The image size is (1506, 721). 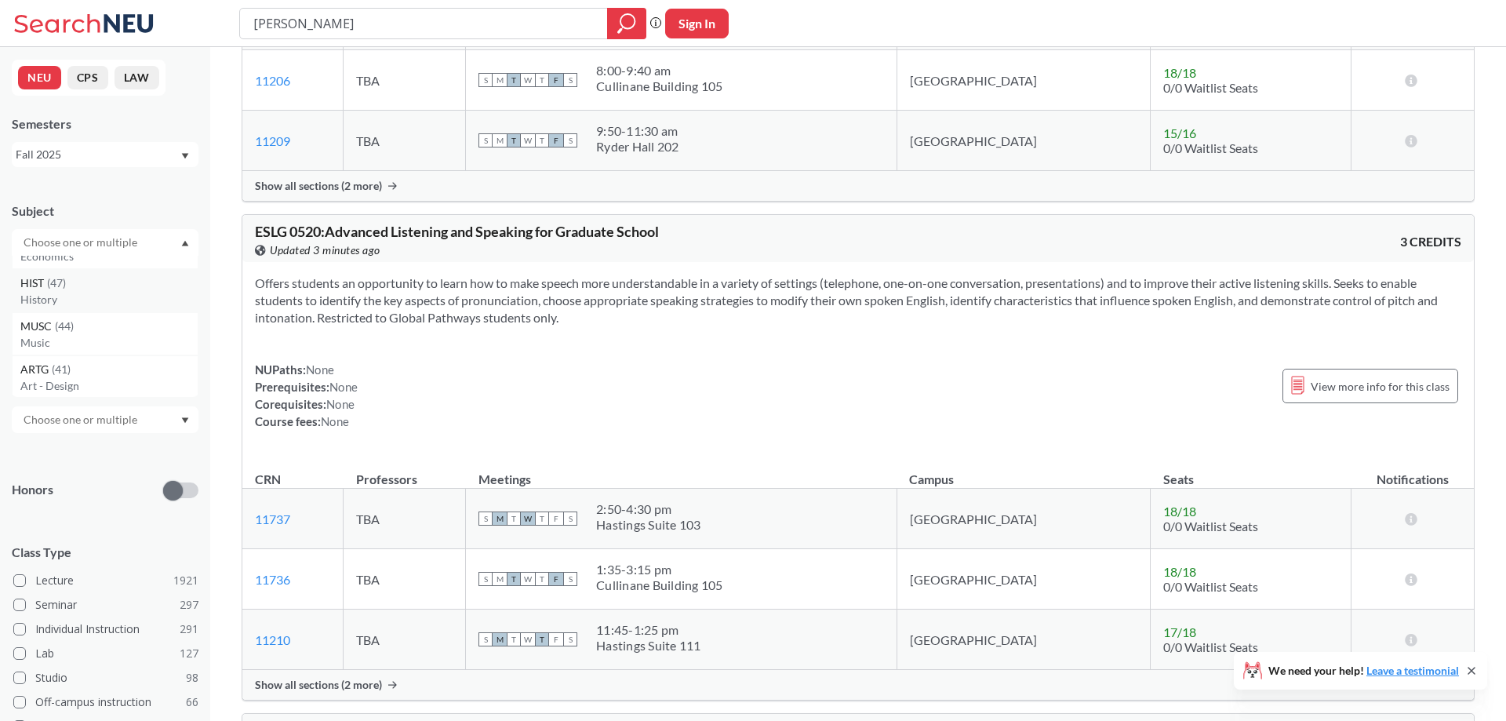 I want to click on div: Hastings Suite 111, so click(x=649, y=645).